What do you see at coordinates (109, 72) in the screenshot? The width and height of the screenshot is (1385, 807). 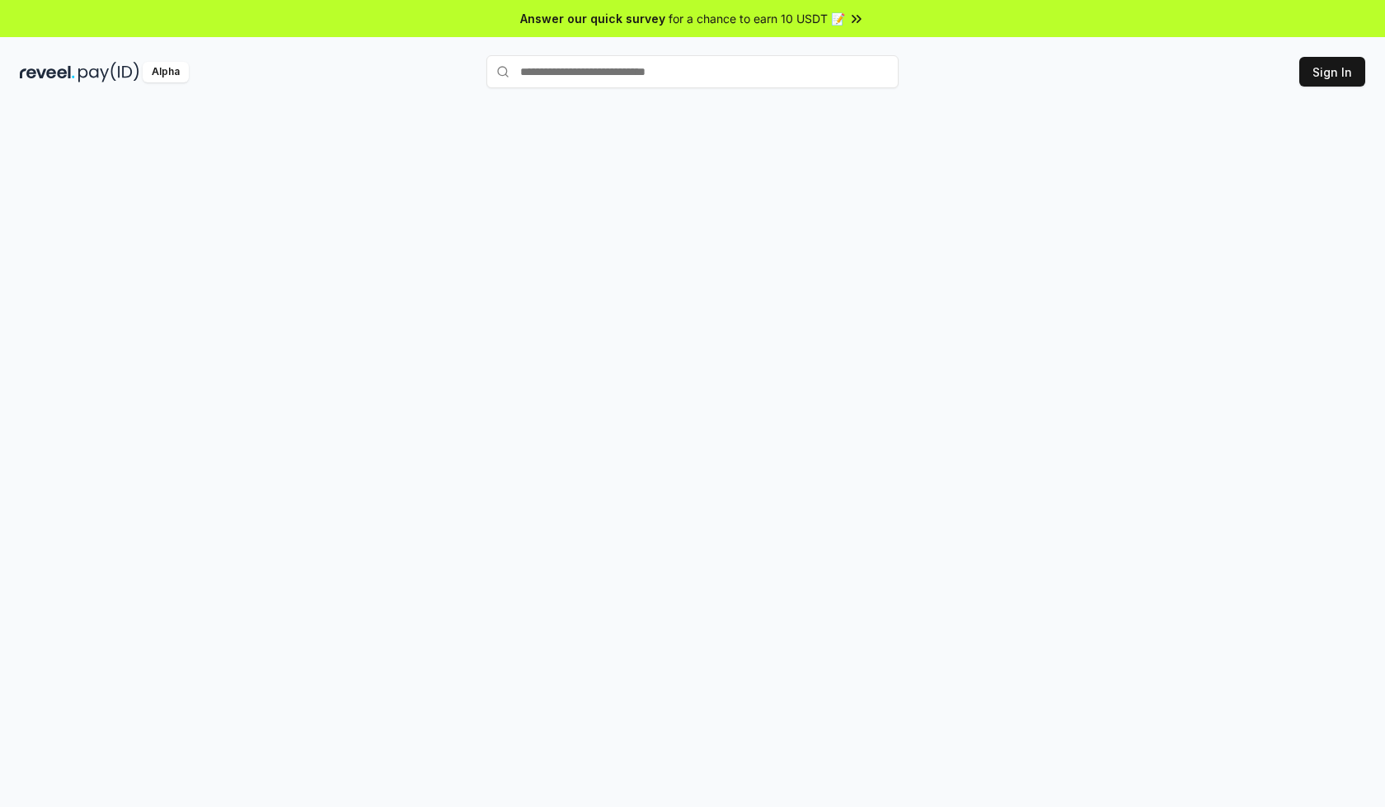 I see `img: pay_id` at bounding box center [109, 72].